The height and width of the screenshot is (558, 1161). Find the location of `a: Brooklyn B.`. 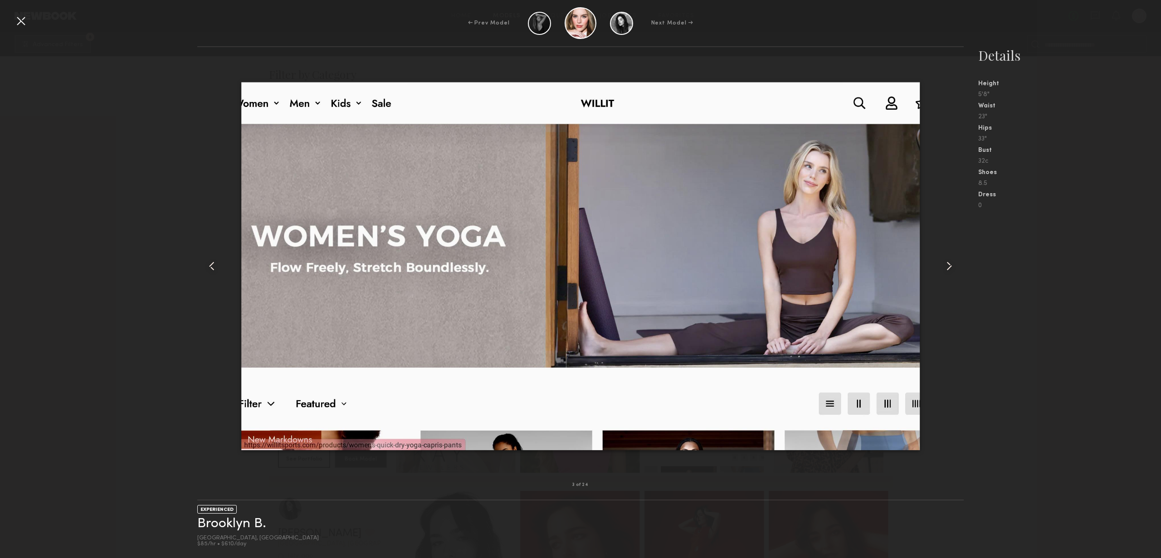

a: Brooklyn B. is located at coordinates (232, 524).